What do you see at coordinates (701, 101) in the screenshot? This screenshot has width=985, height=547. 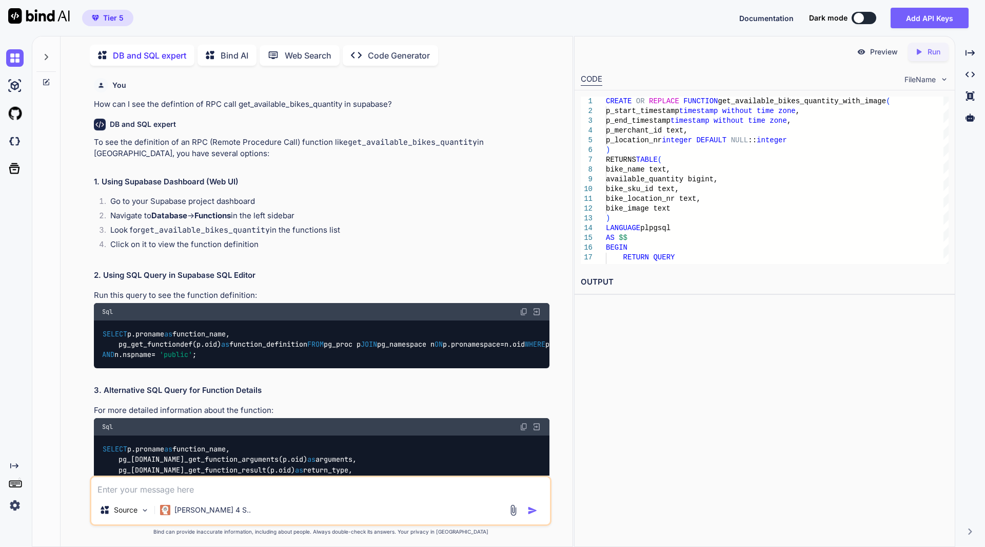 I see `span: FUNCTION` at bounding box center [701, 101].